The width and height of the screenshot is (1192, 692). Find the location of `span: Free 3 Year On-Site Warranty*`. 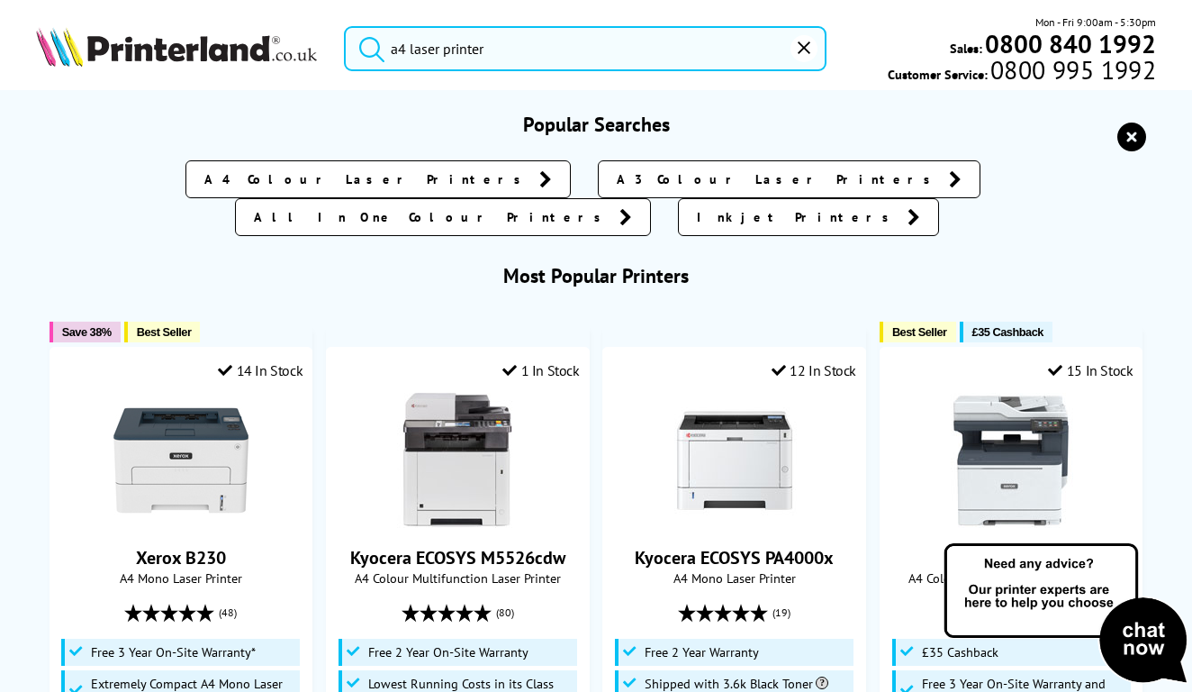

span: Free 3 Year On-Site Warranty* is located at coordinates (173, 652).